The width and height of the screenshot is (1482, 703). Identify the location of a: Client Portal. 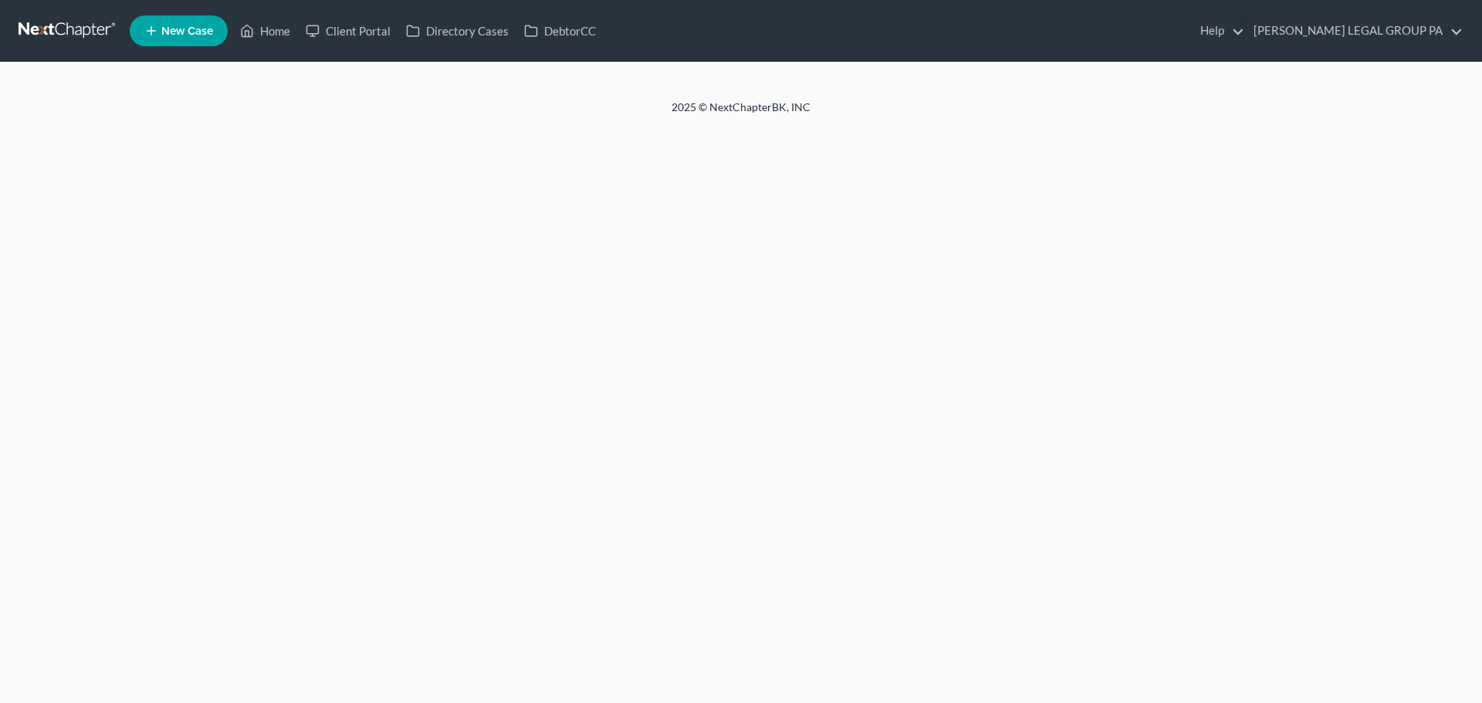
(348, 31).